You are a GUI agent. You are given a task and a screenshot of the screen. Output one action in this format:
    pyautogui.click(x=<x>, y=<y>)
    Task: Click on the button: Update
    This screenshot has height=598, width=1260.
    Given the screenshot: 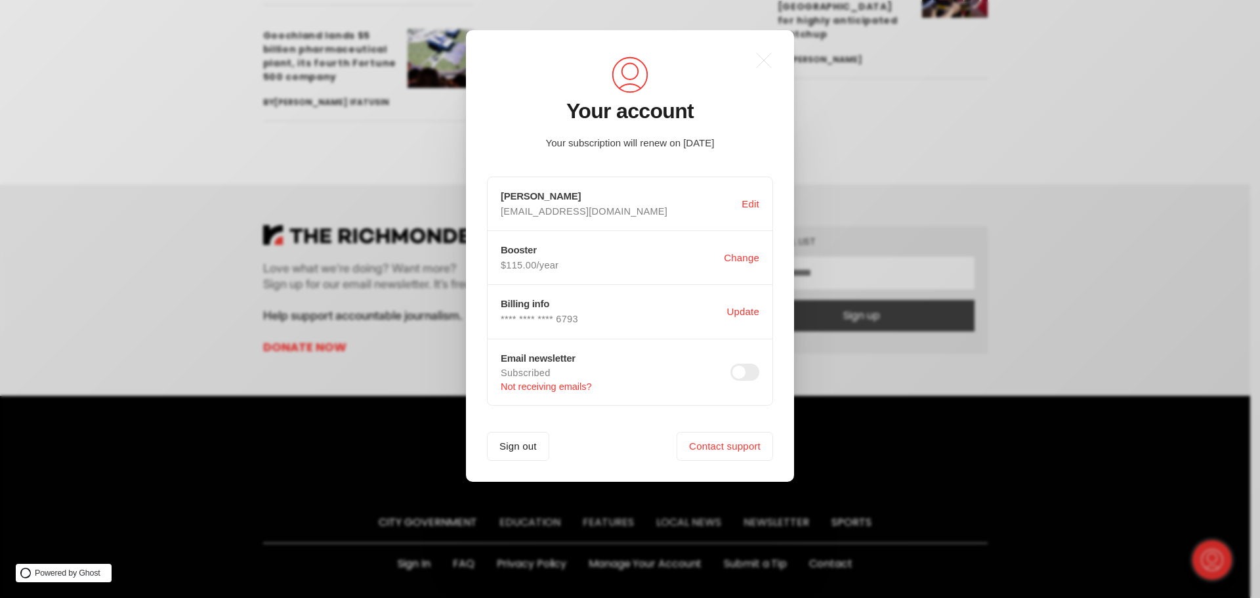 What is the action you would take?
    pyautogui.click(x=743, y=312)
    